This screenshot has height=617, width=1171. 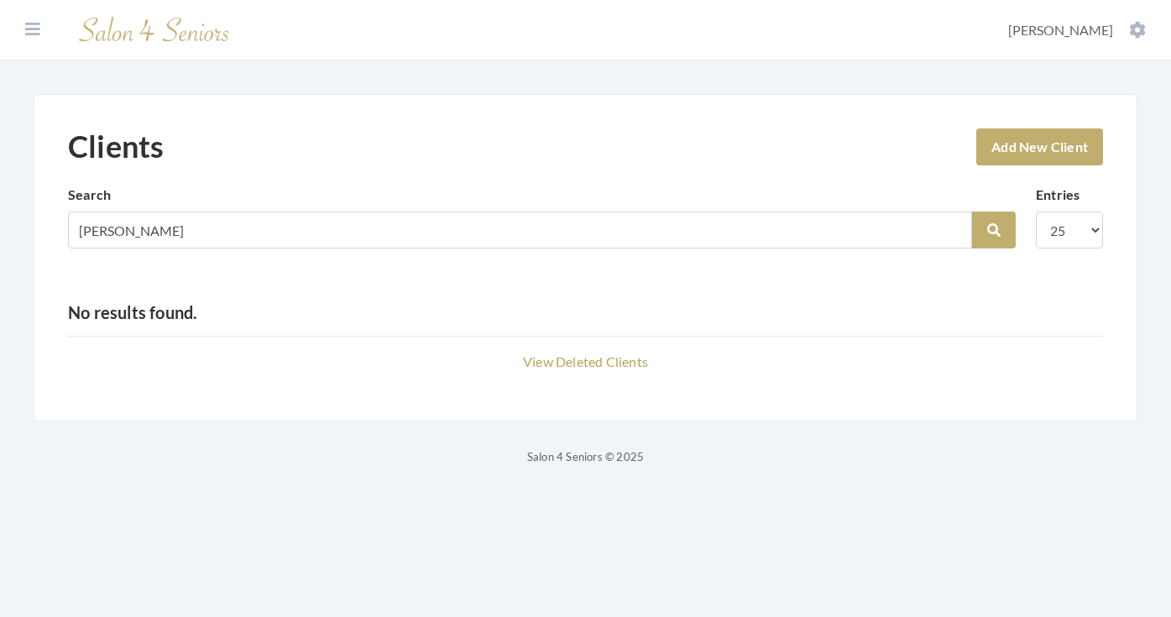 What do you see at coordinates (1058, 195) in the screenshot?
I see `label: Entries` at bounding box center [1058, 195].